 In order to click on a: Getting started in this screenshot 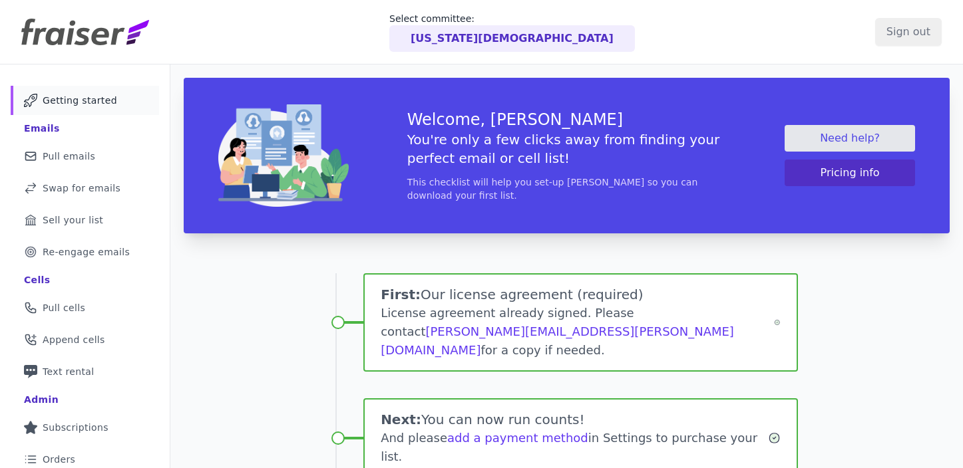, I will do `click(84, 100)`.